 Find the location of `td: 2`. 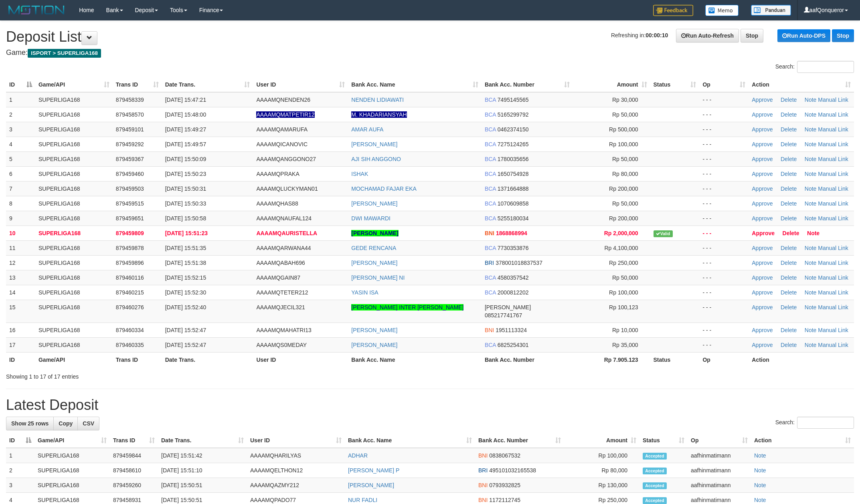

td: 2 is located at coordinates (20, 114).